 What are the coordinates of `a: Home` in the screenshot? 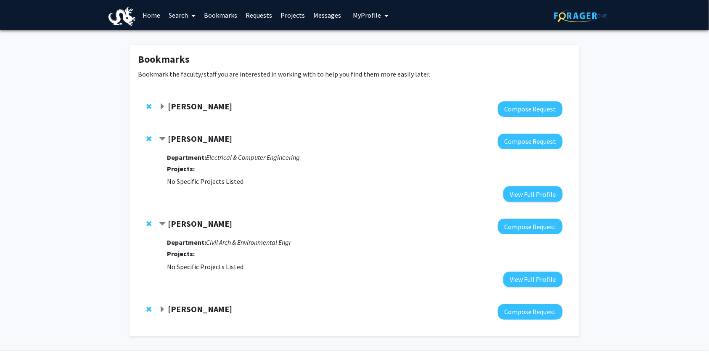 It's located at (151, 15).